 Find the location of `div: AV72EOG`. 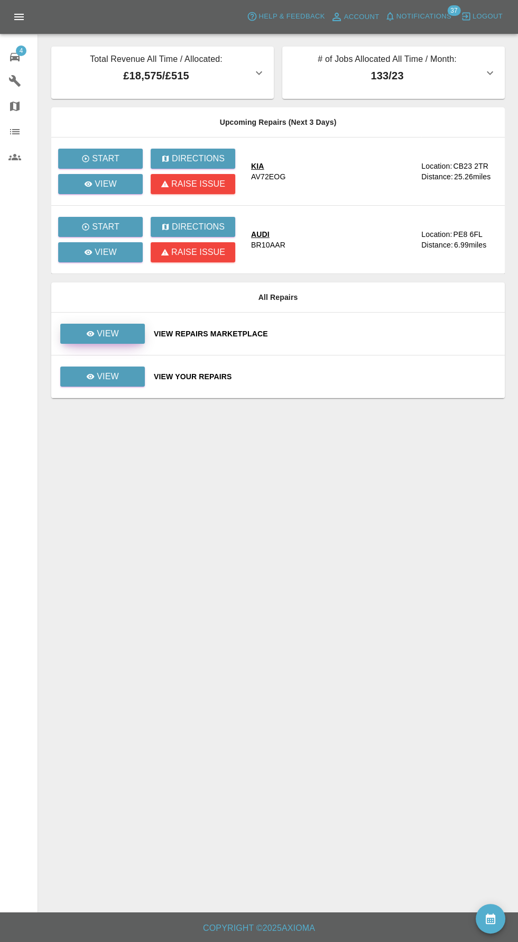

div: AV72EOG is located at coordinates (268, 177).